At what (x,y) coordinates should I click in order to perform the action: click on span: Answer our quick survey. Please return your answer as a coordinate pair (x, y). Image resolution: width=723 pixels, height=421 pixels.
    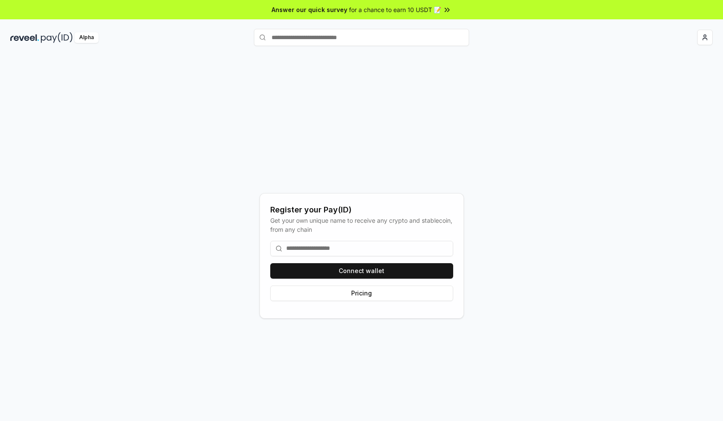
    Looking at the image, I should click on (310, 9).